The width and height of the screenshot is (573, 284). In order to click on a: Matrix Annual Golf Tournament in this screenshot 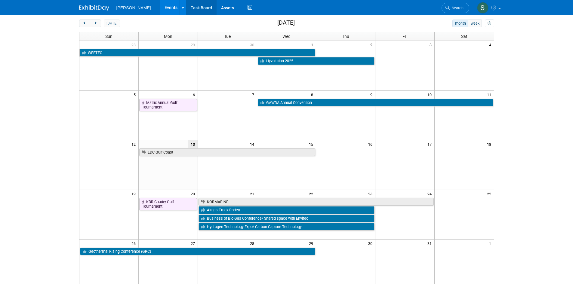, I will do `click(168, 105)`.